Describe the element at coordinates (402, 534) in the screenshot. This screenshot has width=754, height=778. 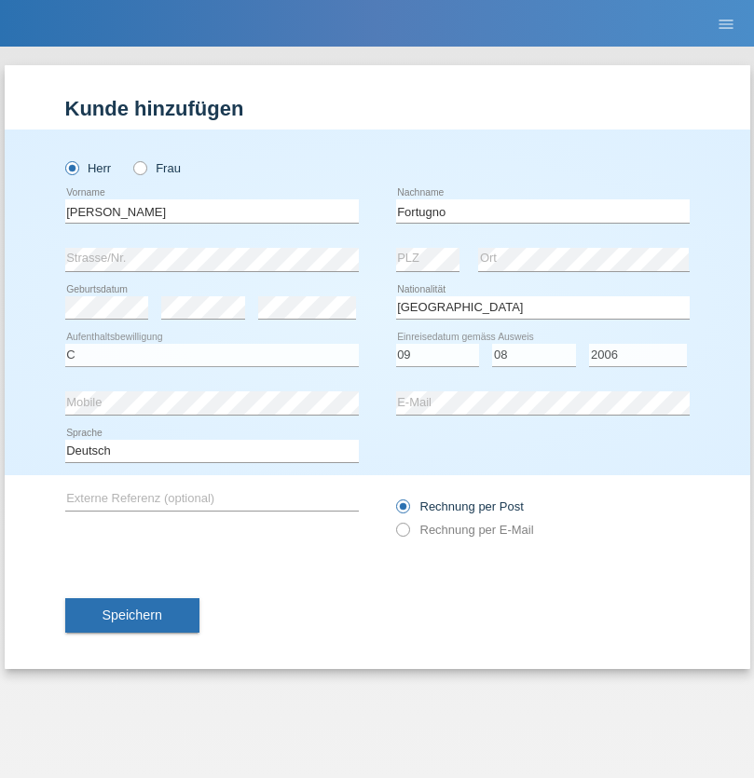
I see `input: Rechnung per E-Mail` at that location.